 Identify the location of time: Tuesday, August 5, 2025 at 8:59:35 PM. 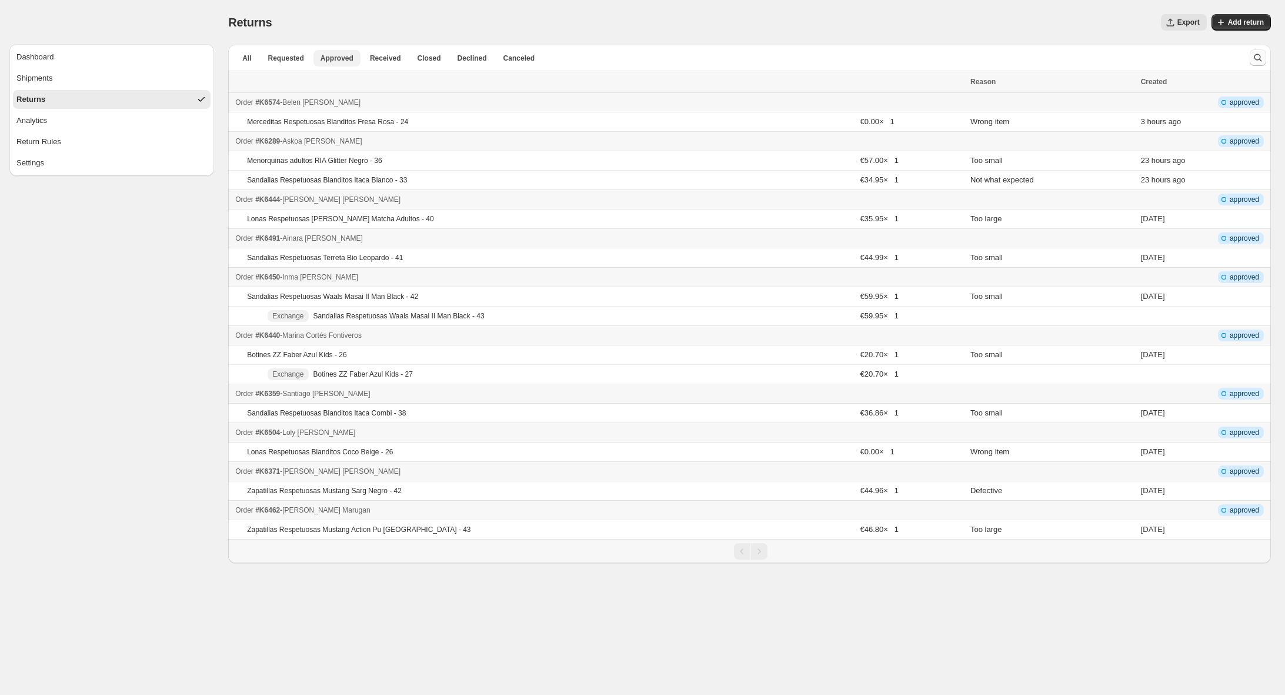
(1153, 529).